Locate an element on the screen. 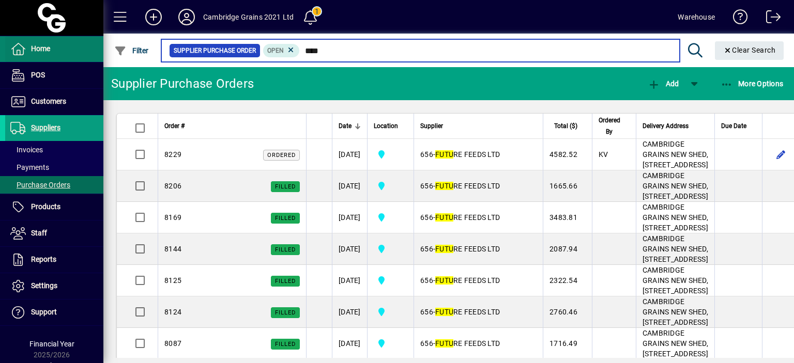  div: Location is located at coordinates (390, 126).